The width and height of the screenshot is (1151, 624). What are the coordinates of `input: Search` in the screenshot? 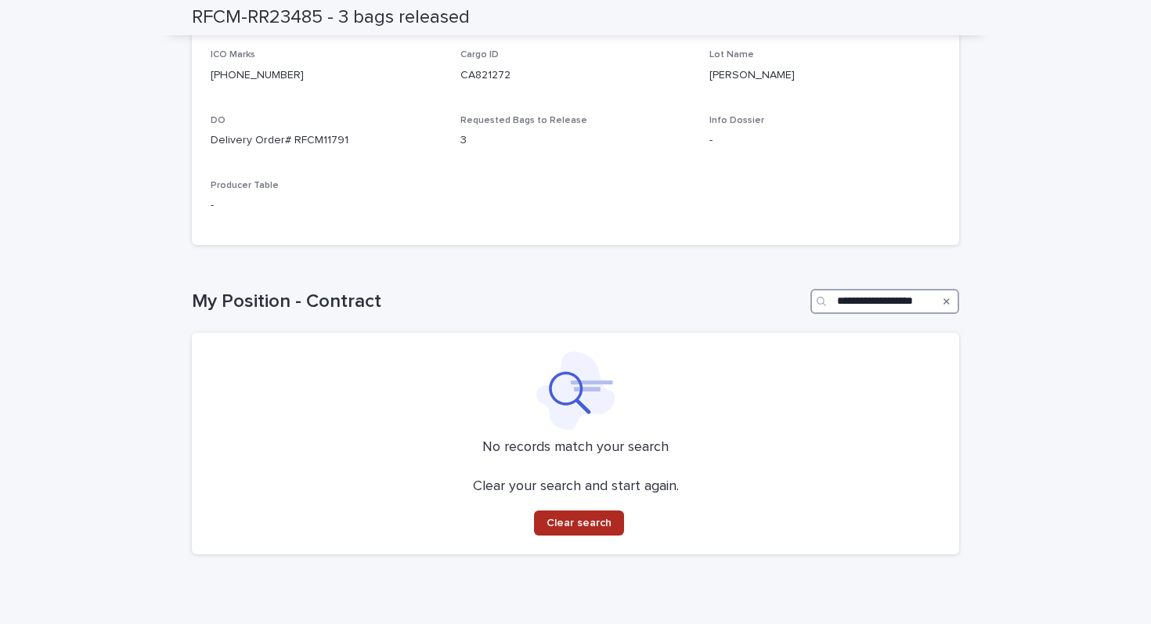 It's located at (885, 302).